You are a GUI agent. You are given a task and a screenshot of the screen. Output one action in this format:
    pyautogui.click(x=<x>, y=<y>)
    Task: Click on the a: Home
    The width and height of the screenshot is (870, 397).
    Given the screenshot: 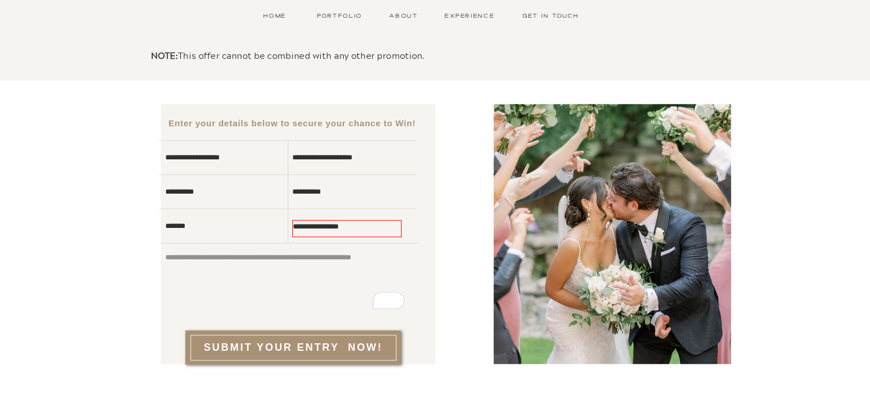 What is the action you would take?
    pyautogui.click(x=274, y=15)
    